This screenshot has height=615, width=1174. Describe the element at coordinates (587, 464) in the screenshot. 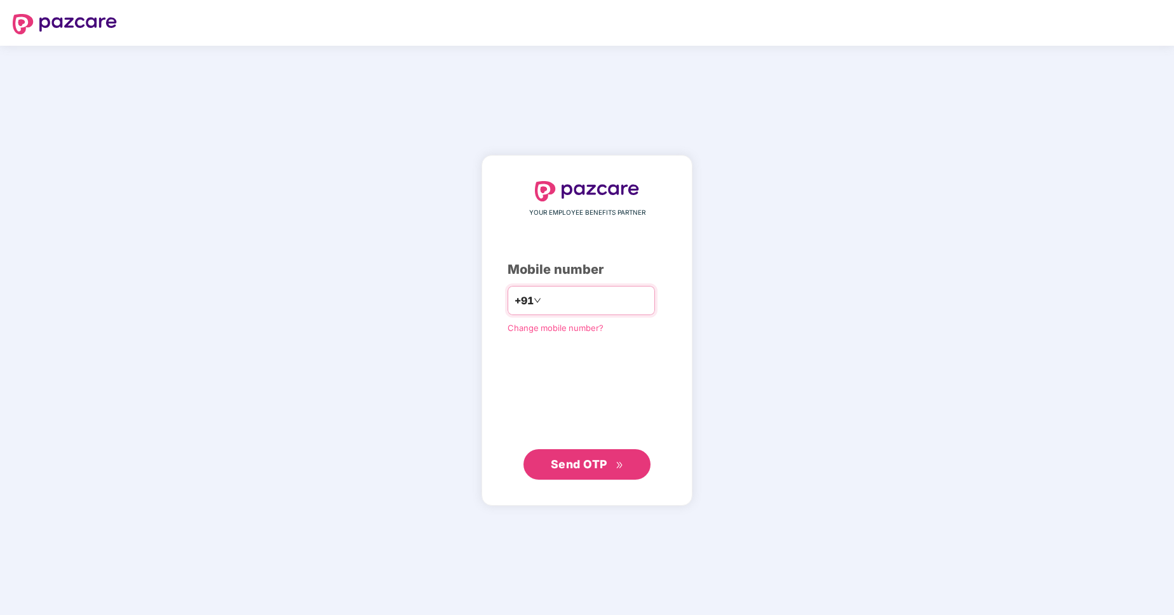

I see `button: Send OTPdouble-right` at that location.